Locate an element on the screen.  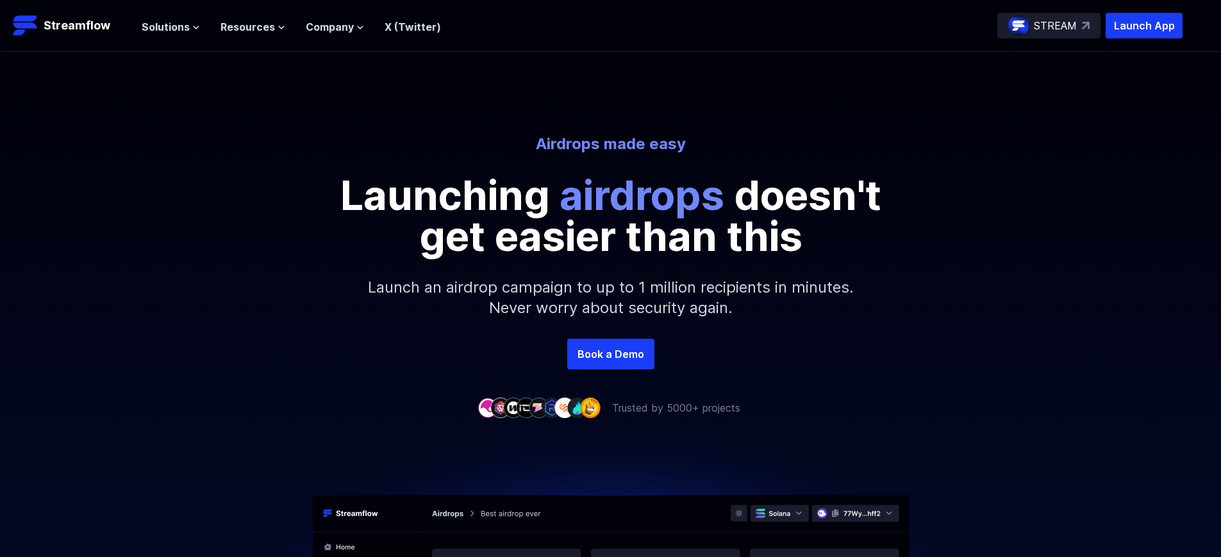
p: Trusted by 5000+ projects is located at coordinates (676, 408).